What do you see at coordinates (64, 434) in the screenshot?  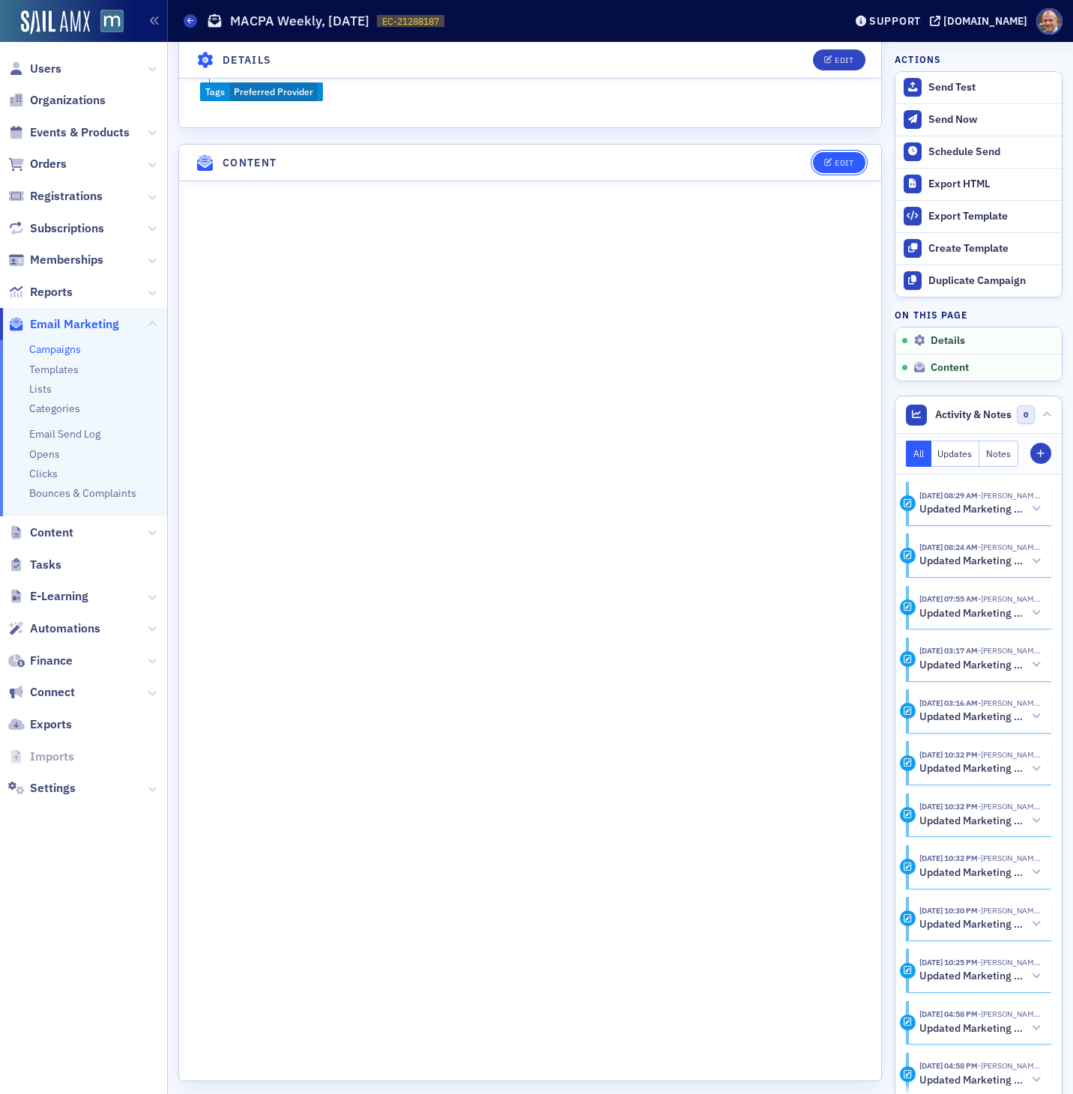 I see `a: Email Send Log` at bounding box center [64, 434].